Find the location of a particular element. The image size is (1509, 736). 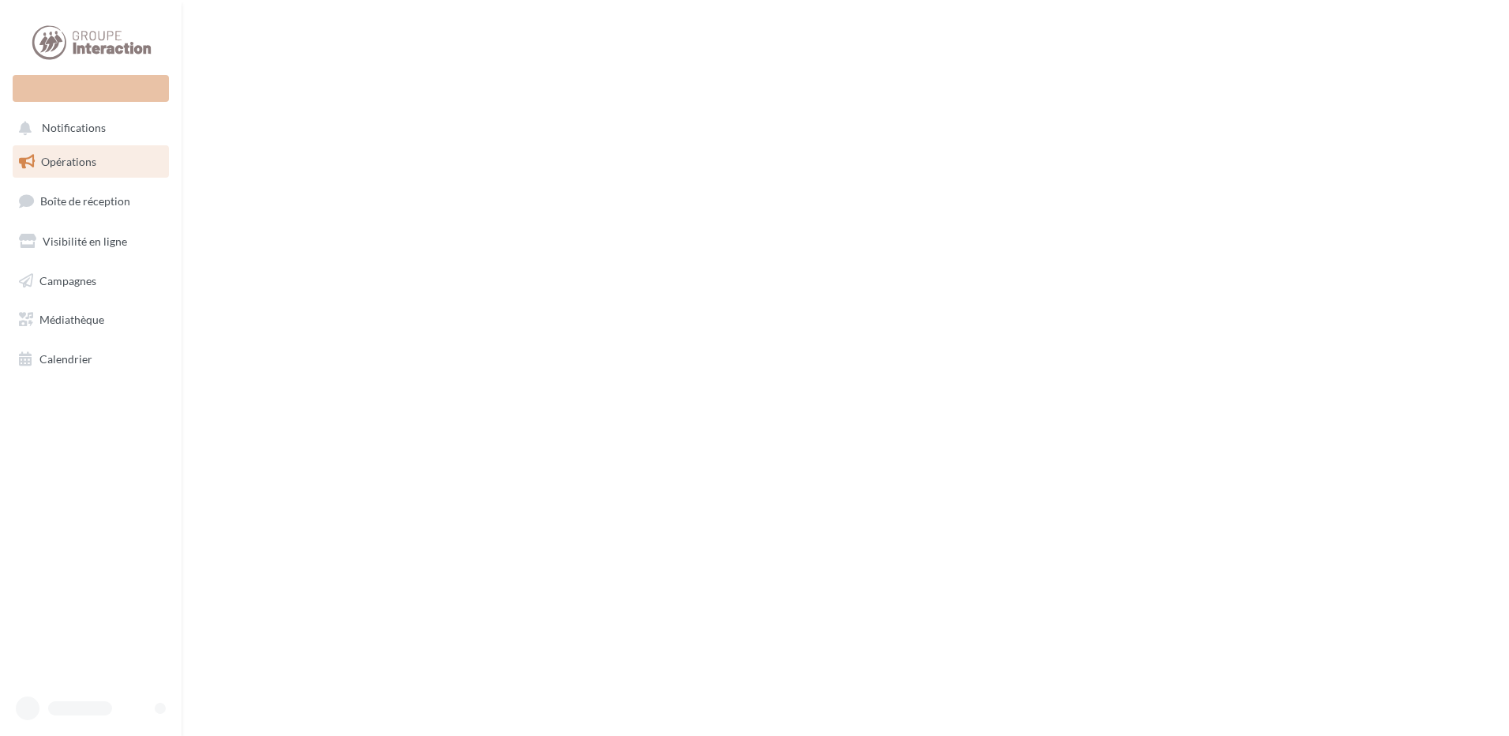

span: Boîte de réception is located at coordinates (85, 200).